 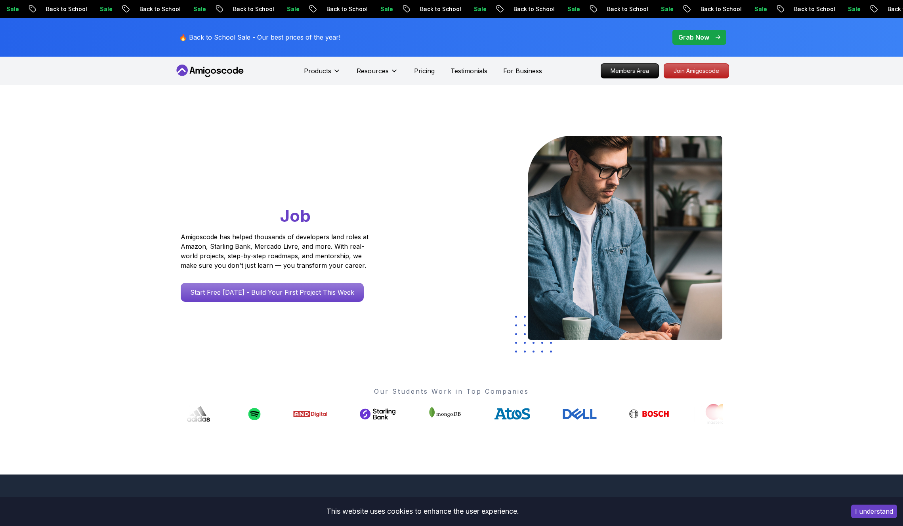 I want to click on div: This website uses cookies to enhance the user experience., so click(x=422, y=511).